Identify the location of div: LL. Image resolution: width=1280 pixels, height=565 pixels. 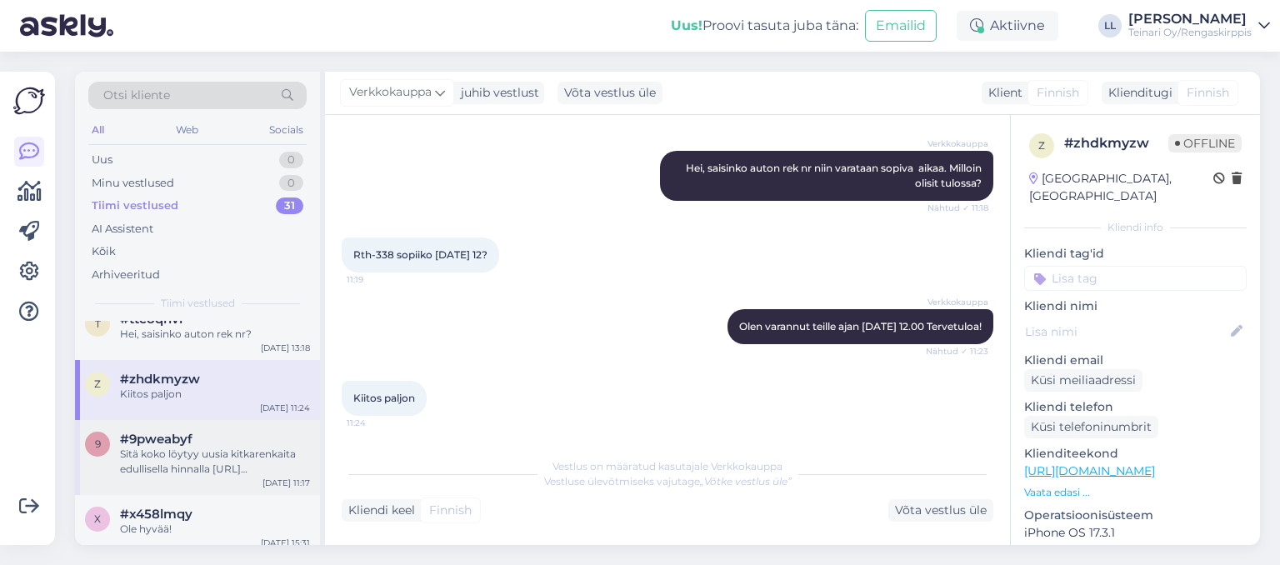
(1110, 26).